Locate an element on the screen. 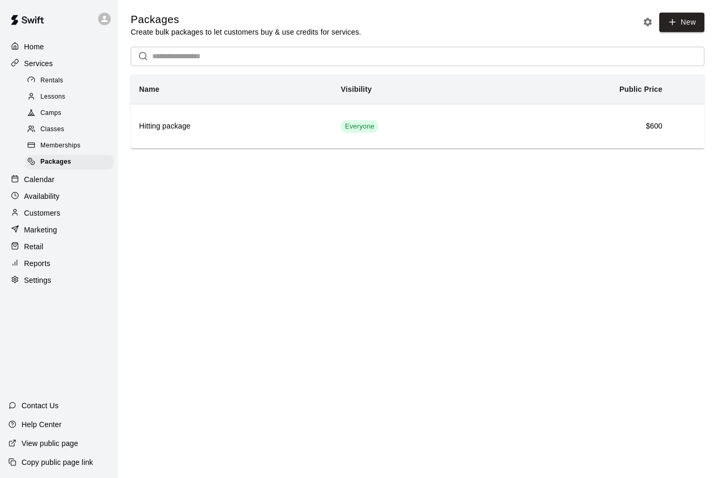 The width and height of the screenshot is (717, 478). div: Calendar is located at coordinates (59, 180).